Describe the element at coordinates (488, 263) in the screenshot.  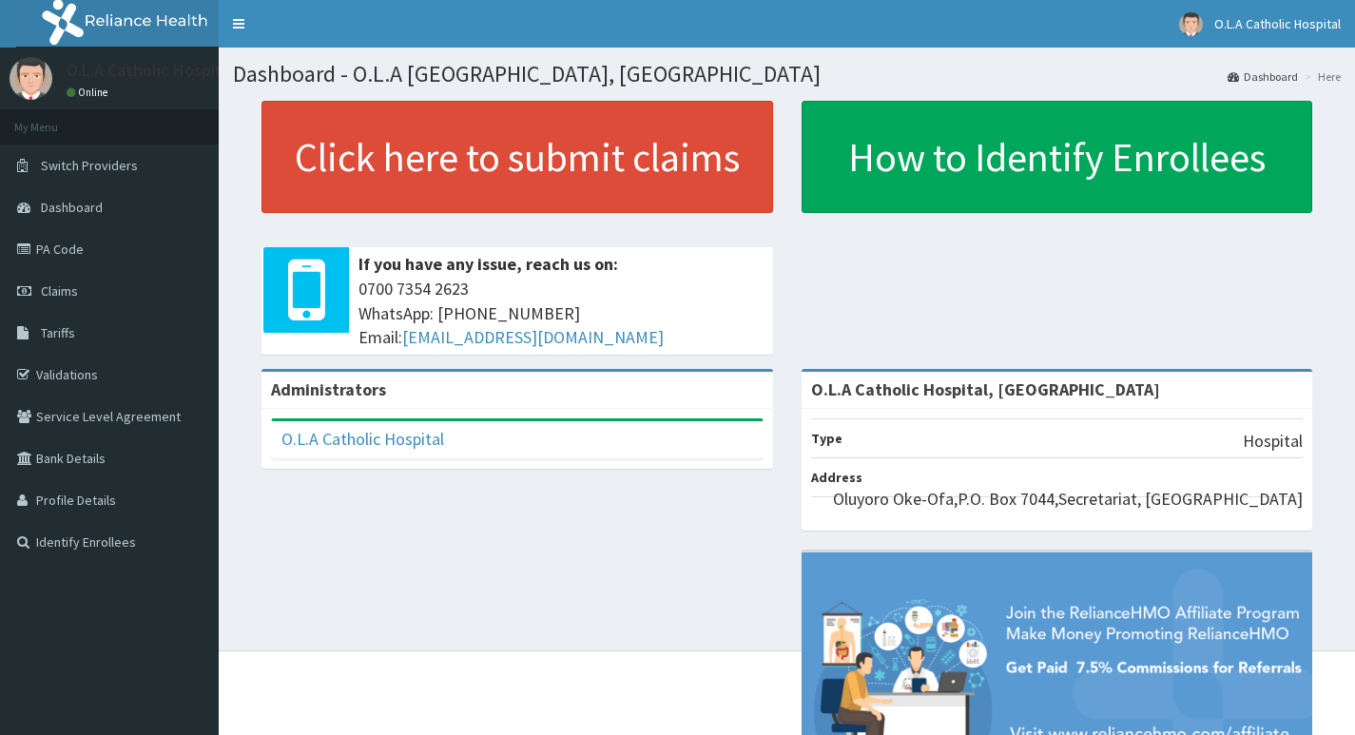
I see `b: If you have any issue, reach us on:` at that location.